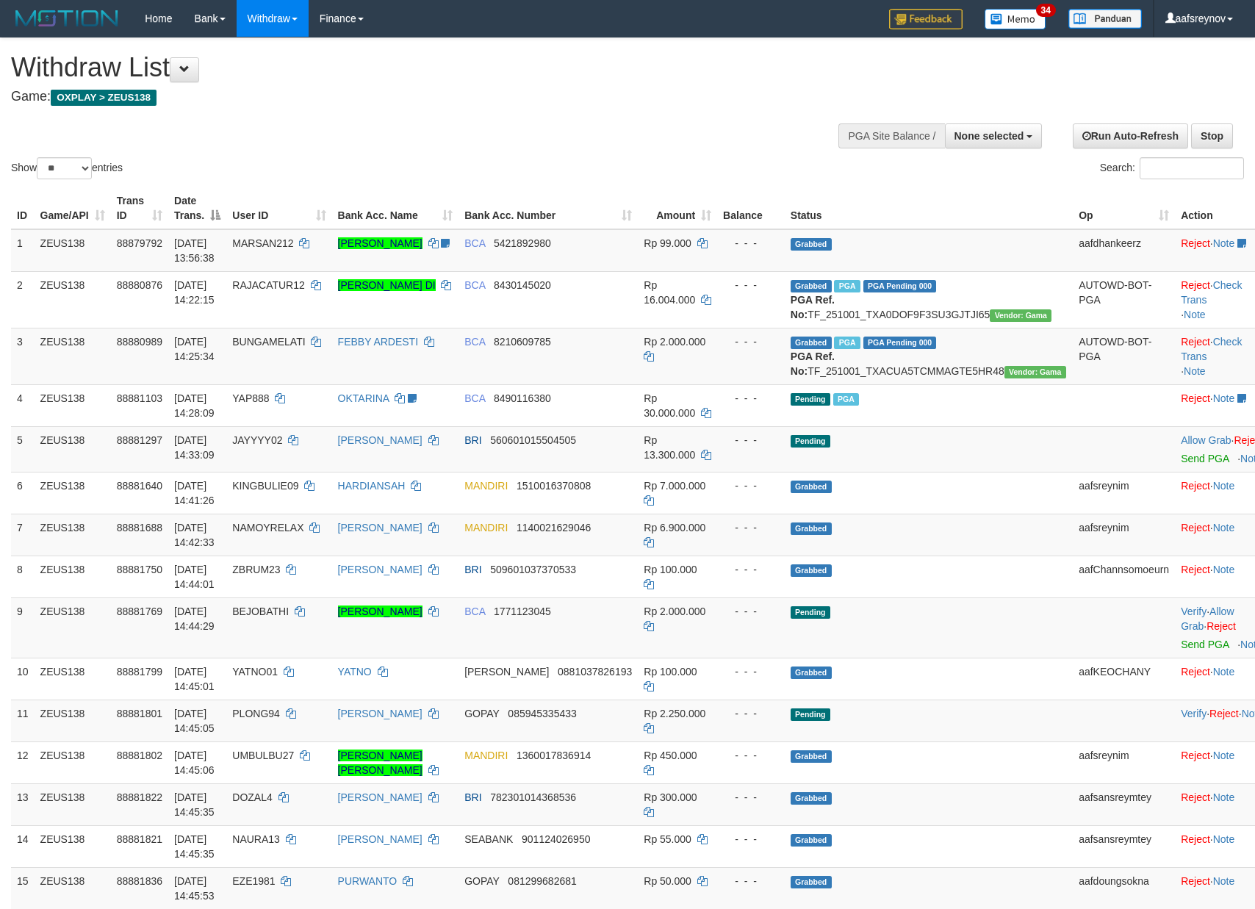 This screenshot has height=909, width=1255. Describe the element at coordinates (1206, 440) in the screenshot. I see `a: Allow Grab` at that location.